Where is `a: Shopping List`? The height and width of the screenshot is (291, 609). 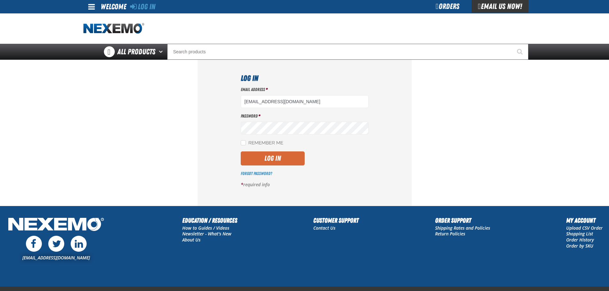
a: Shopping List is located at coordinates (580, 234).